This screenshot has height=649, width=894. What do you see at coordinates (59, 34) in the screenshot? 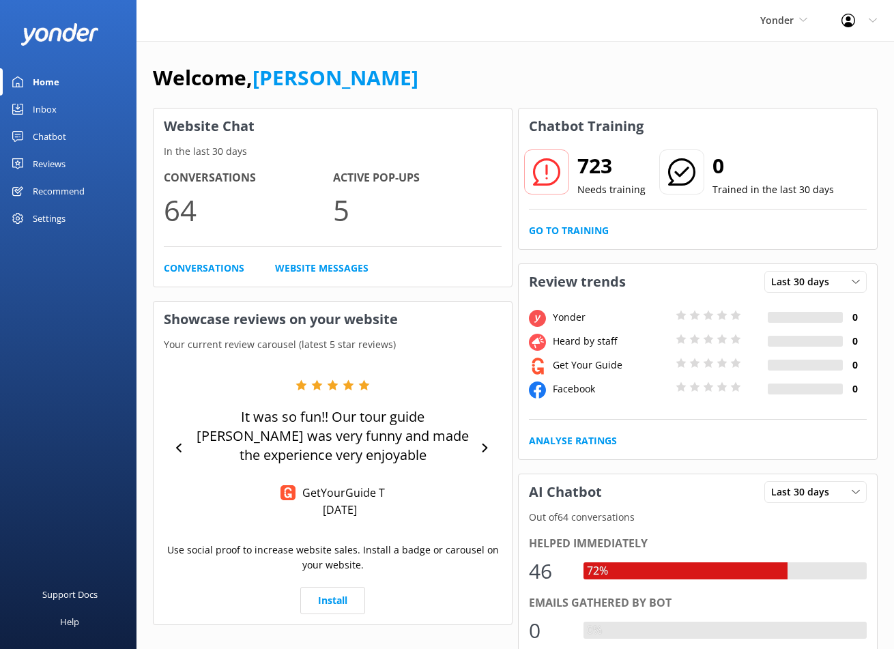
I see `img: yonder-white-logo.png` at bounding box center [59, 34].